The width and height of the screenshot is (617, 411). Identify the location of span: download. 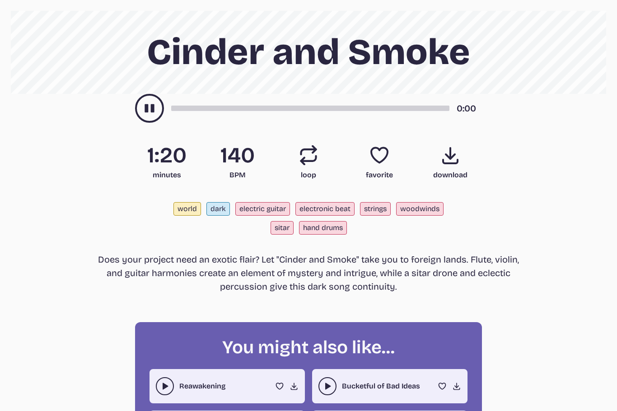
(450, 176).